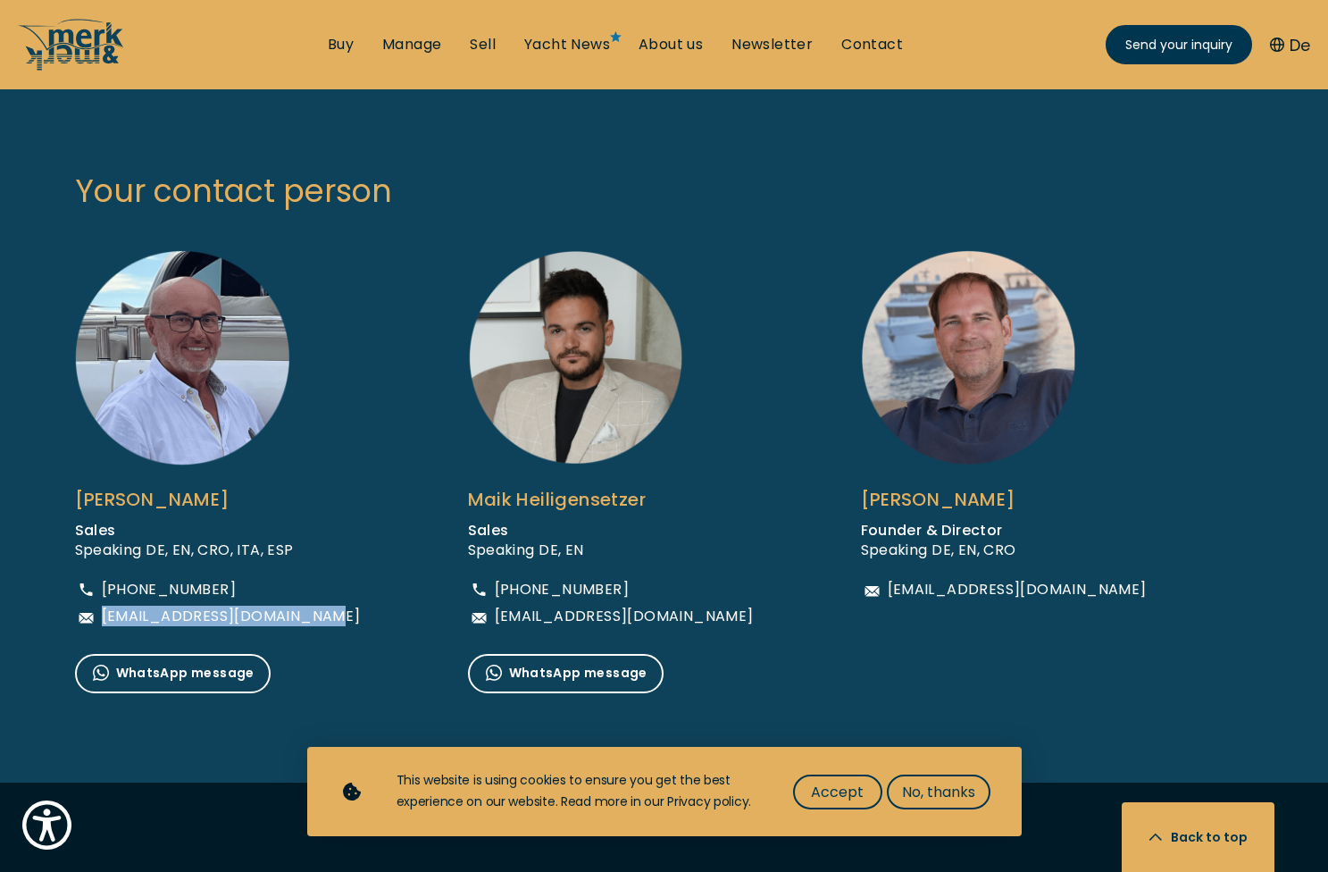  Describe the element at coordinates (577, 791) in the screenshot. I see `div: This website is using cookies to ensure you get the best experience on our website. Read more in ...` at that location.